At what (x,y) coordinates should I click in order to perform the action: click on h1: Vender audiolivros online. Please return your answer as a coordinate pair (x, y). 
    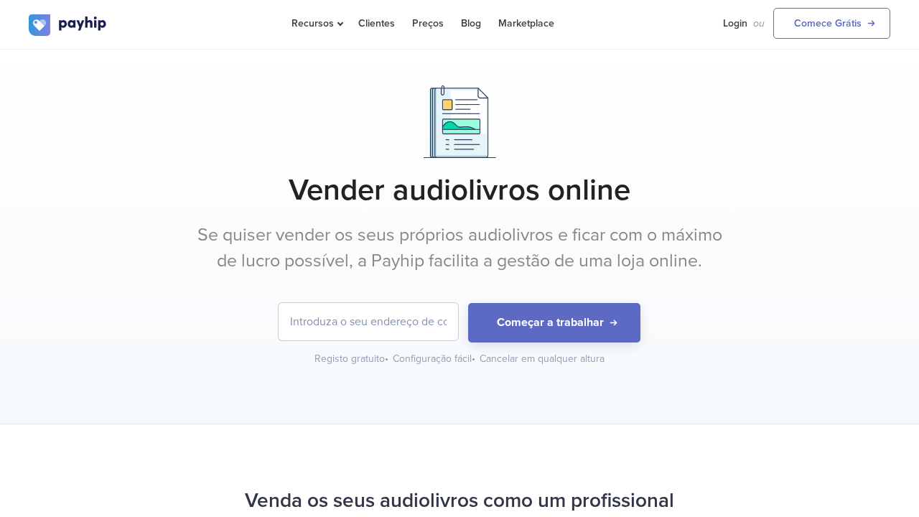
    Looking at the image, I should click on (460, 190).